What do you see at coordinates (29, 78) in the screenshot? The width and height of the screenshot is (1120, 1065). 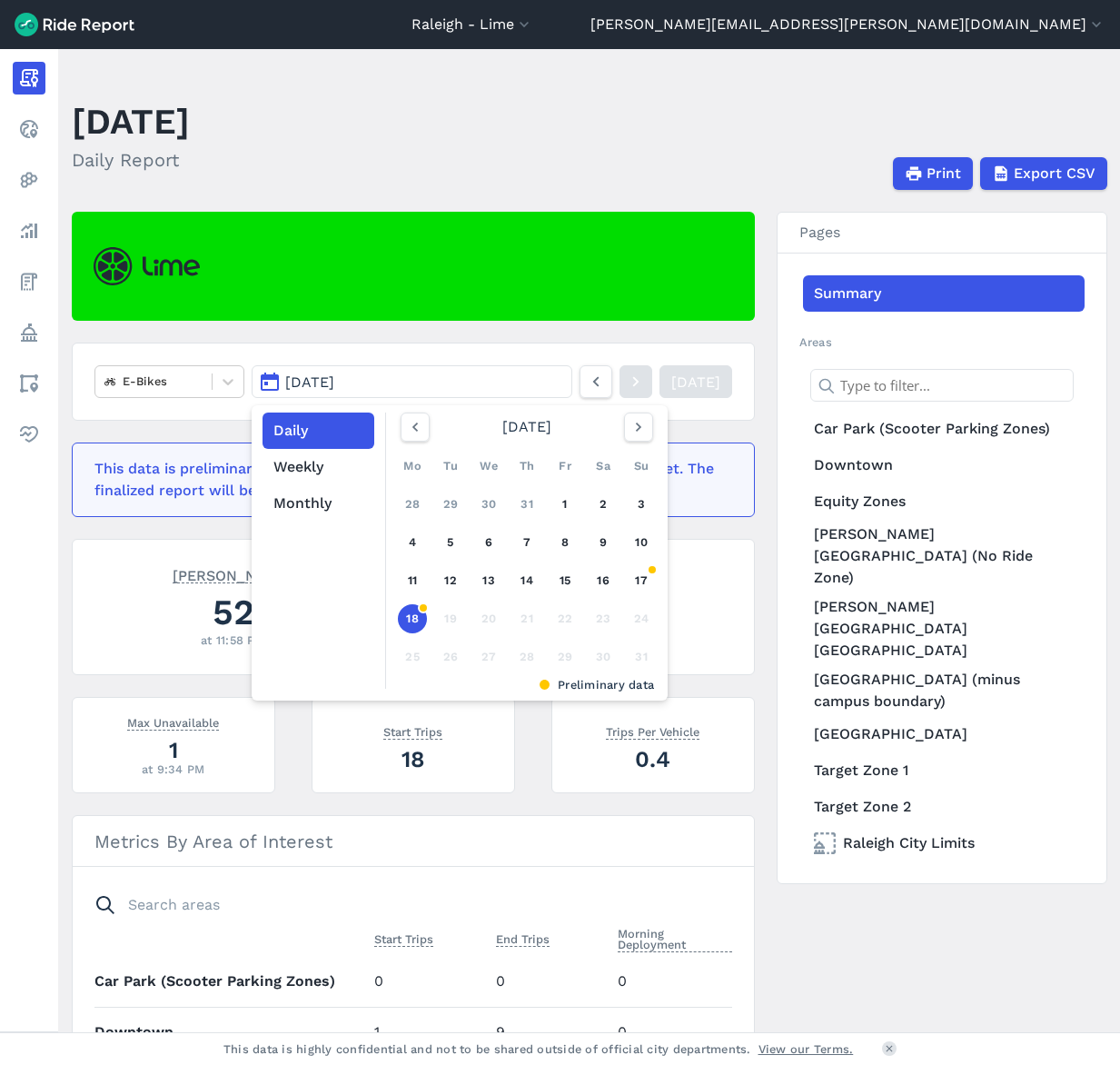 I see `a: Report` at bounding box center [29, 78].